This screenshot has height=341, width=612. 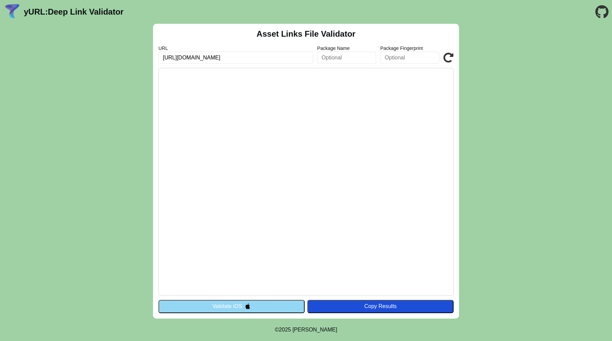 What do you see at coordinates (380, 307) in the screenshot?
I see `div: Copy Results` at bounding box center [380, 307].